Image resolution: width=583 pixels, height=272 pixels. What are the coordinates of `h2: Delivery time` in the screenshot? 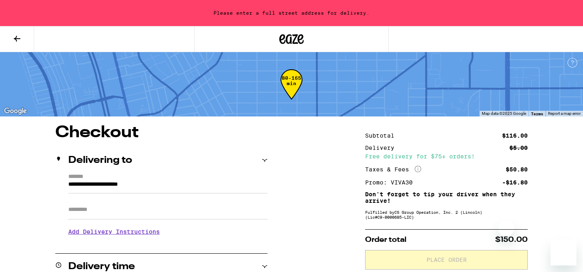 It's located at (102, 266).